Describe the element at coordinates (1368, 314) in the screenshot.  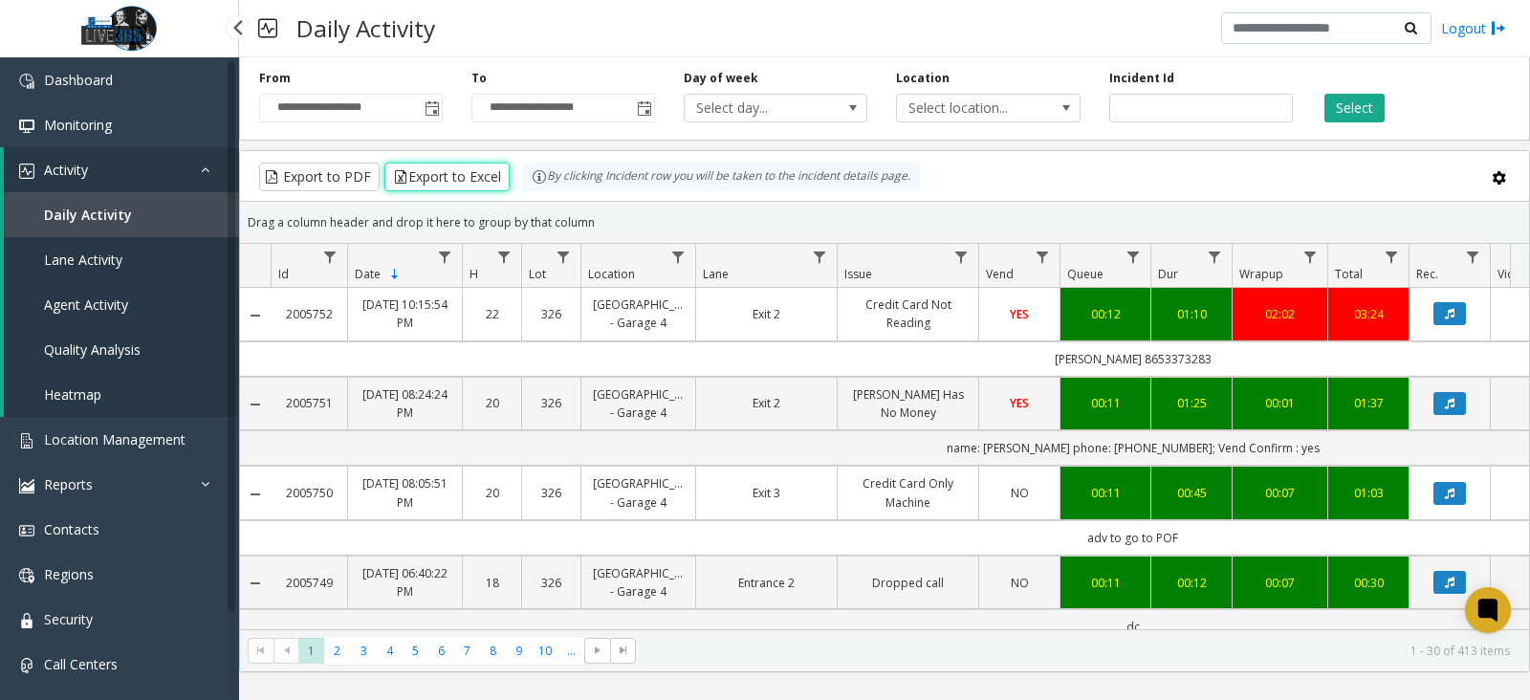
I see `a: 03:24` at that location.